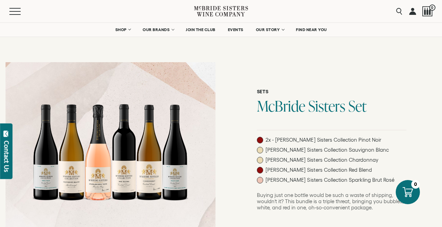 This screenshot has width=442, height=227. I want to click on span: OUR BRANDS, so click(156, 30).